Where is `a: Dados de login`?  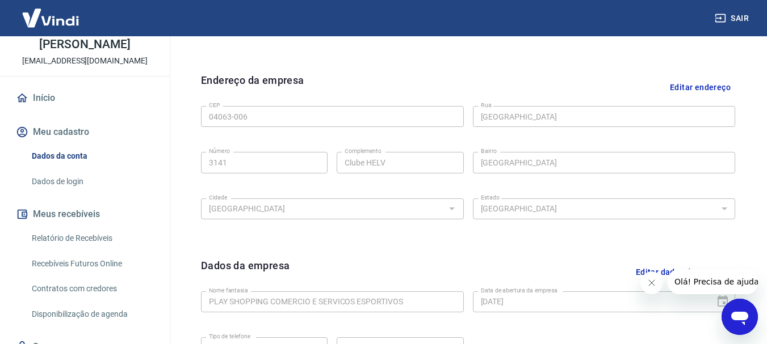 a: Dados de login is located at coordinates (91, 182).